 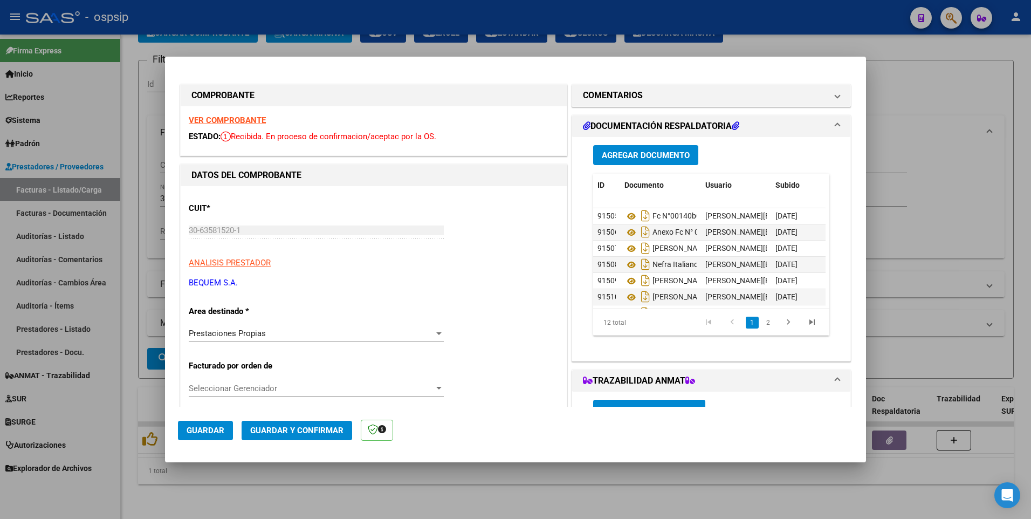 What do you see at coordinates (677, 216) in the screenshot?
I see `span: Fc N°00140b00033688` at bounding box center [677, 216].